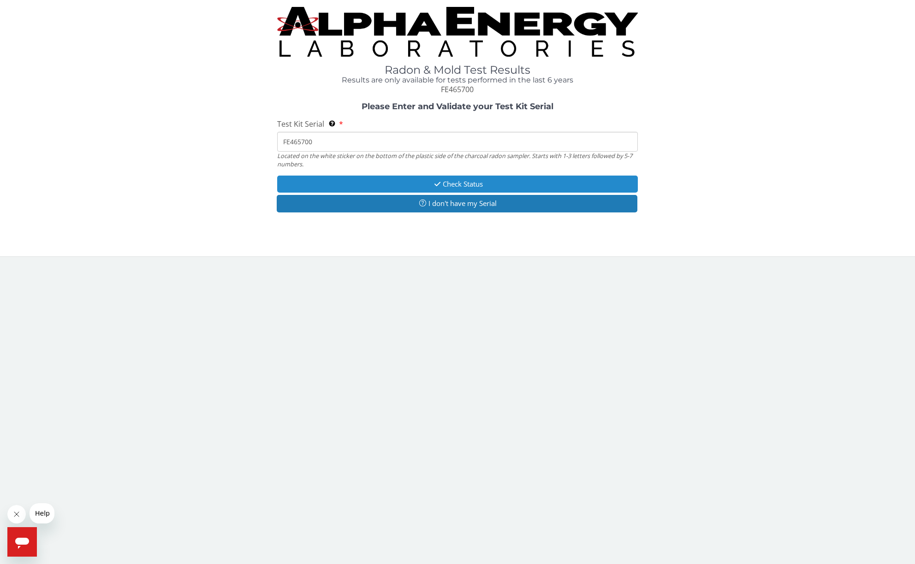 The width and height of the screenshot is (915, 564). Describe the element at coordinates (457, 80) in the screenshot. I see `h4: Results are only available for tests performed in the last 6 years` at that location.